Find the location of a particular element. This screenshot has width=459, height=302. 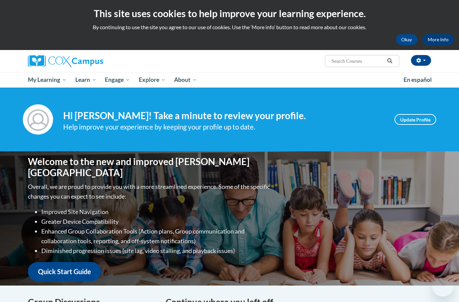

span: Learn is located at coordinates (86, 80).